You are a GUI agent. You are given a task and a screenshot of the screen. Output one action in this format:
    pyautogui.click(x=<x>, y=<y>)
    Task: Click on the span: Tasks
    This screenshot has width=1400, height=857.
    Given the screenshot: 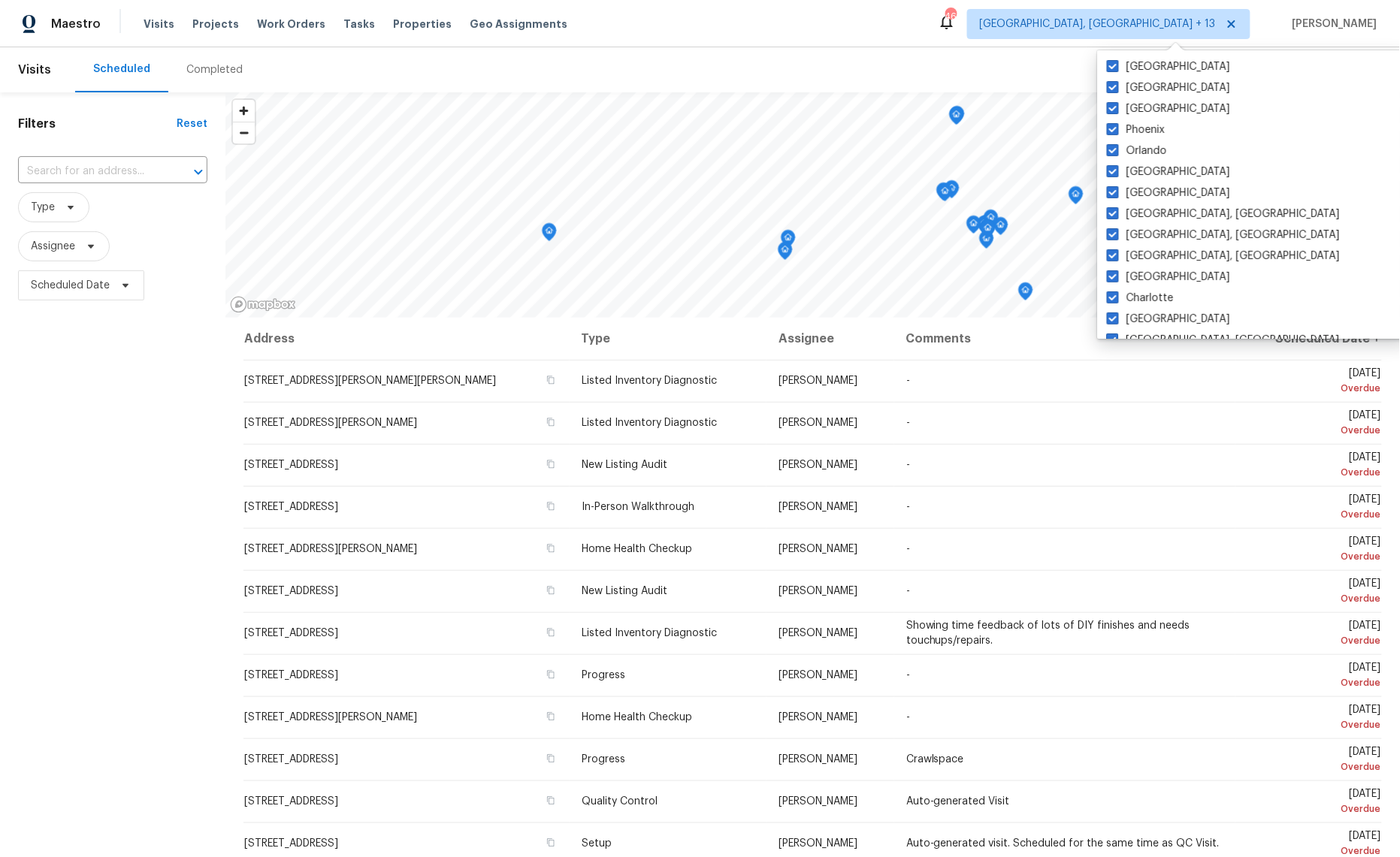 What is the action you would take?
    pyautogui.click(x=359, y=24)
    